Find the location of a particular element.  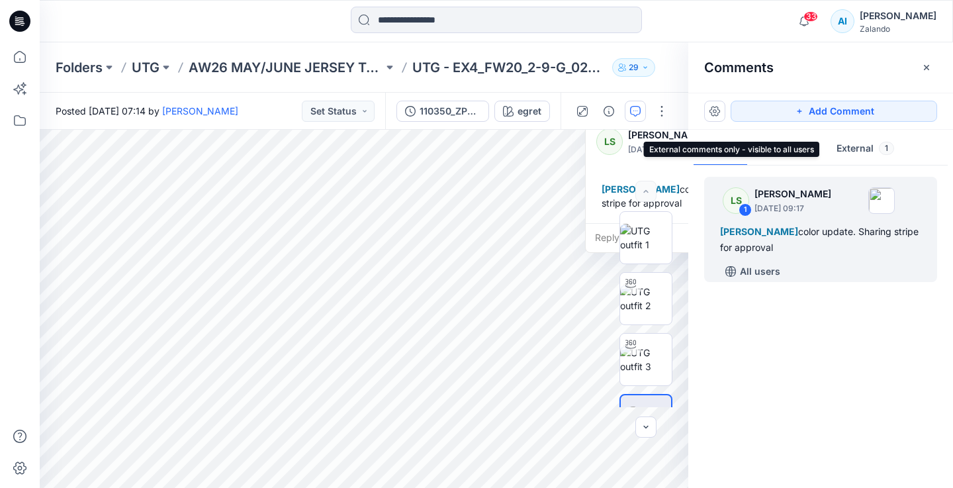

a: AW26 MAY/JUNE JERSEY TOPS is located at coordinates (286, 68).